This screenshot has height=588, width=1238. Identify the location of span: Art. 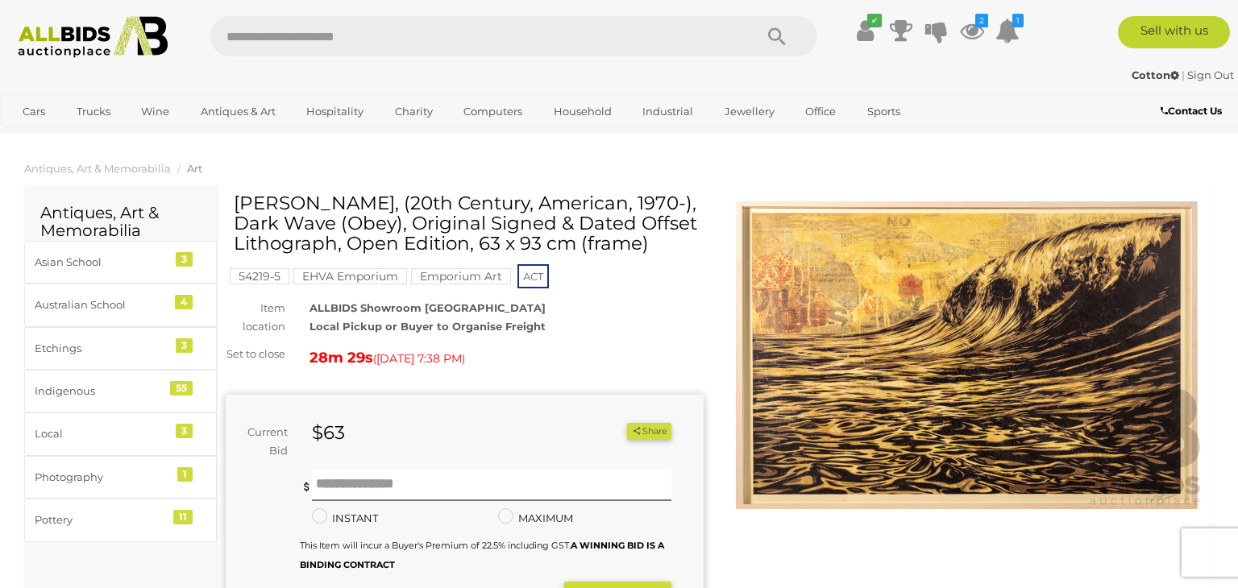
(194, 168).